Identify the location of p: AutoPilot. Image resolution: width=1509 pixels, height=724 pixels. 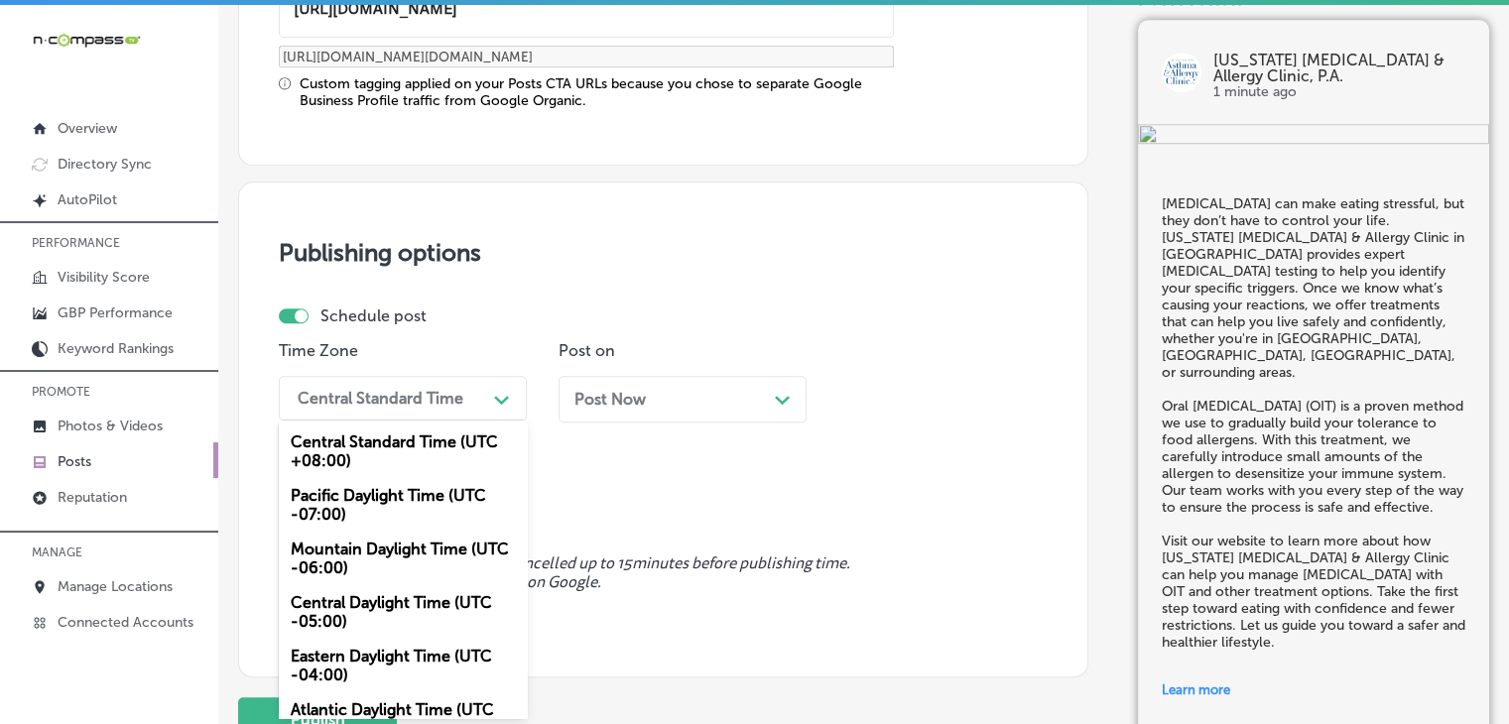
(87, 199).